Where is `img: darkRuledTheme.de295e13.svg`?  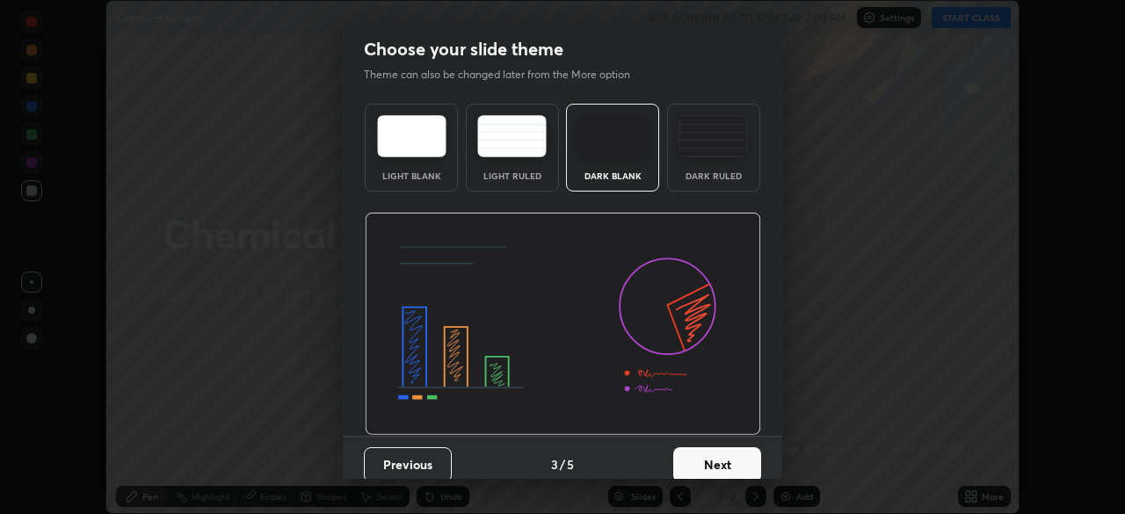 img: darkRuledTheme.de295e13.svg is located at coordinates (713, 136).